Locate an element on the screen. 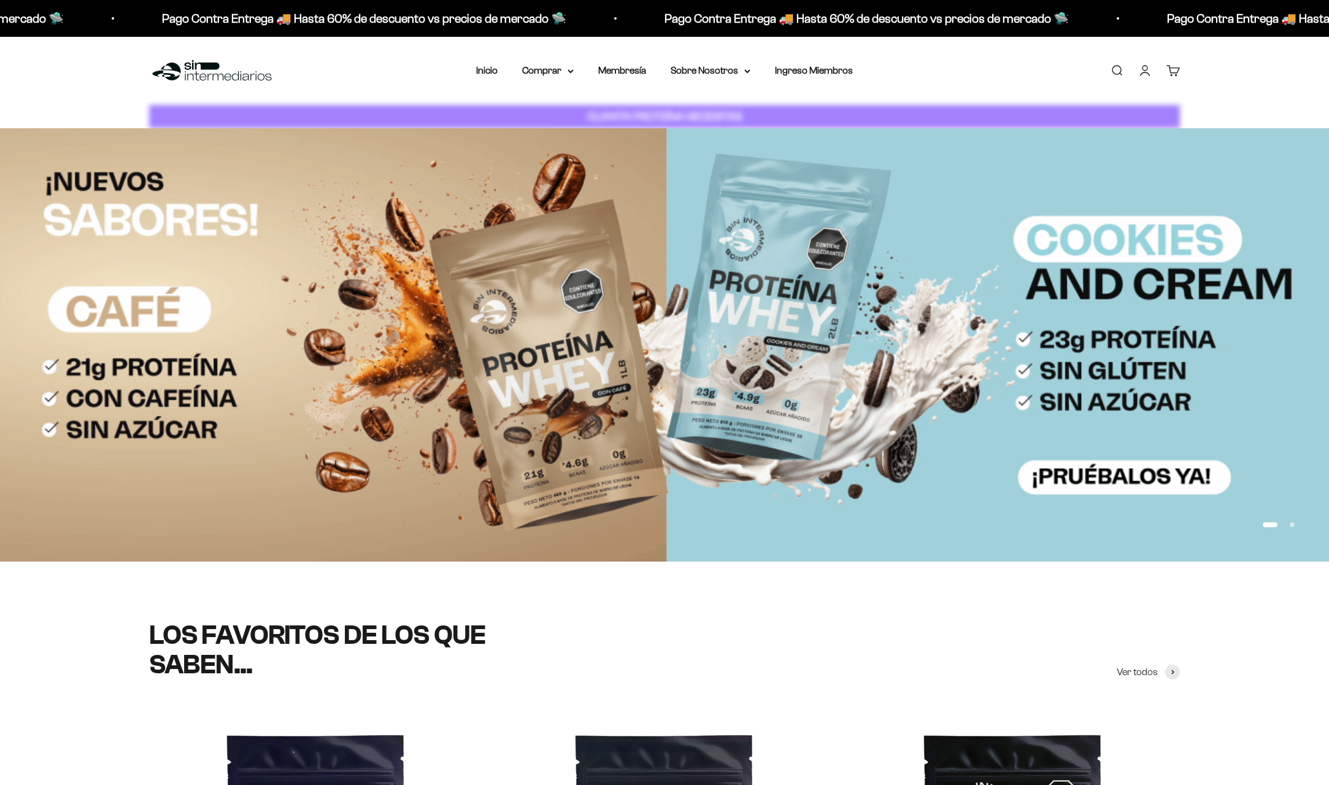  summary: Sobre Nosotros is located at coordinates (711, 71).